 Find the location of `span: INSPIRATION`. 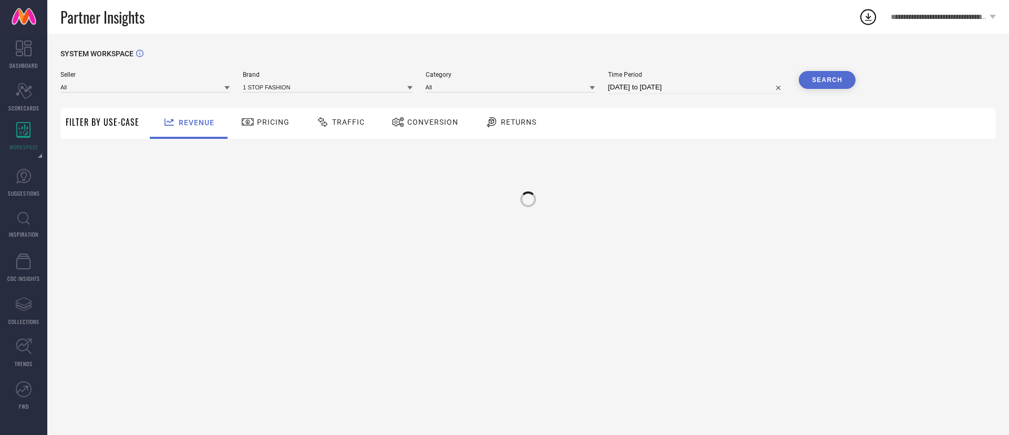

span: INSPIRATION is located at coordinates (24, 234).